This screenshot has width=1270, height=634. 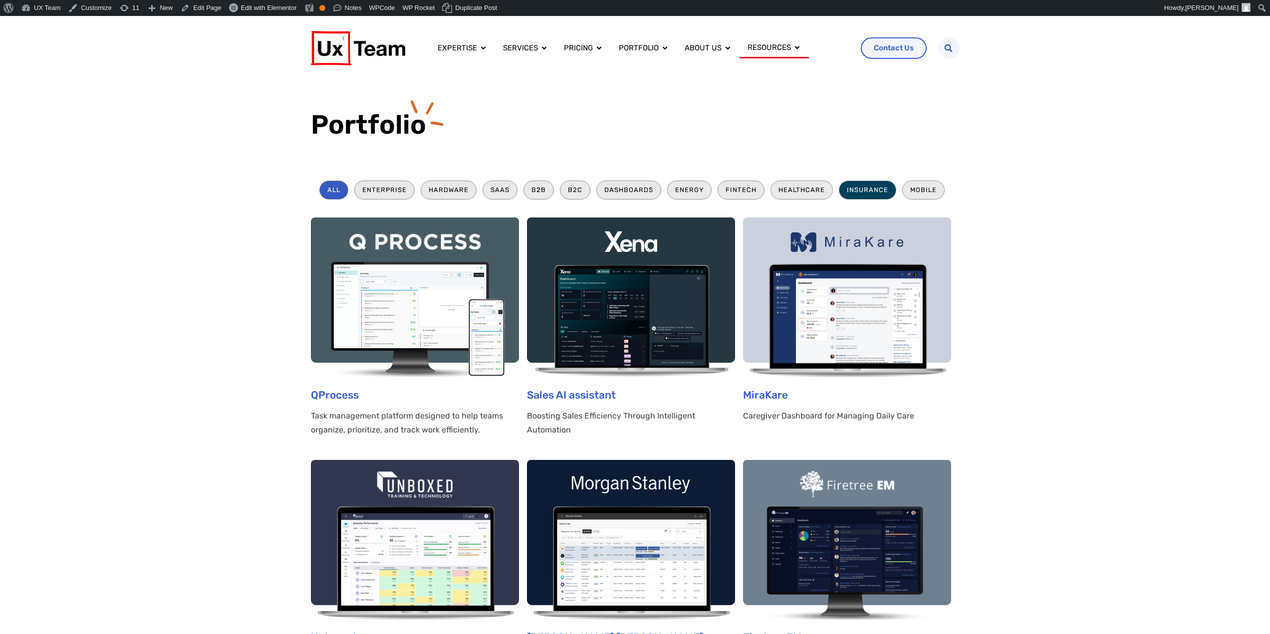 I want to click on div: Menu Toggle, so click(x=641, y=48).